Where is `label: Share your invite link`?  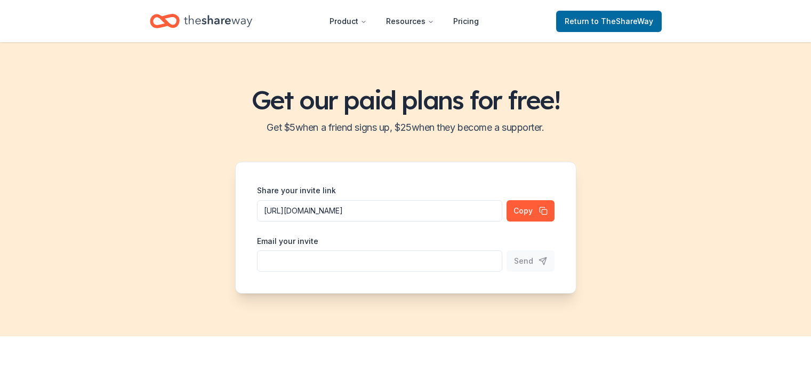
label: Share your invite link is located at coordinates (296, 190).